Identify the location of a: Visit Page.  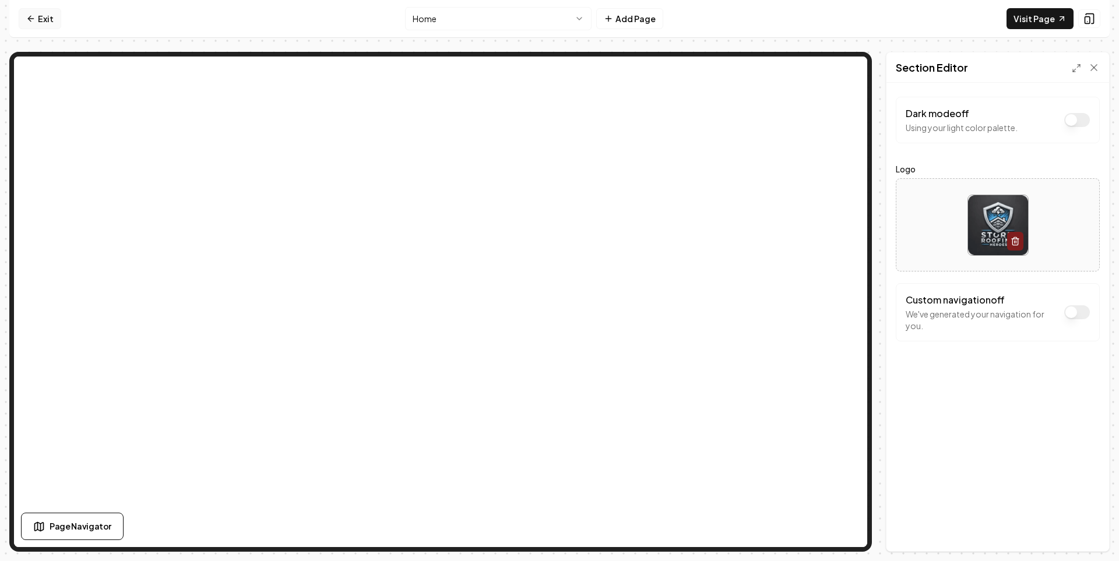
(1039, 19).